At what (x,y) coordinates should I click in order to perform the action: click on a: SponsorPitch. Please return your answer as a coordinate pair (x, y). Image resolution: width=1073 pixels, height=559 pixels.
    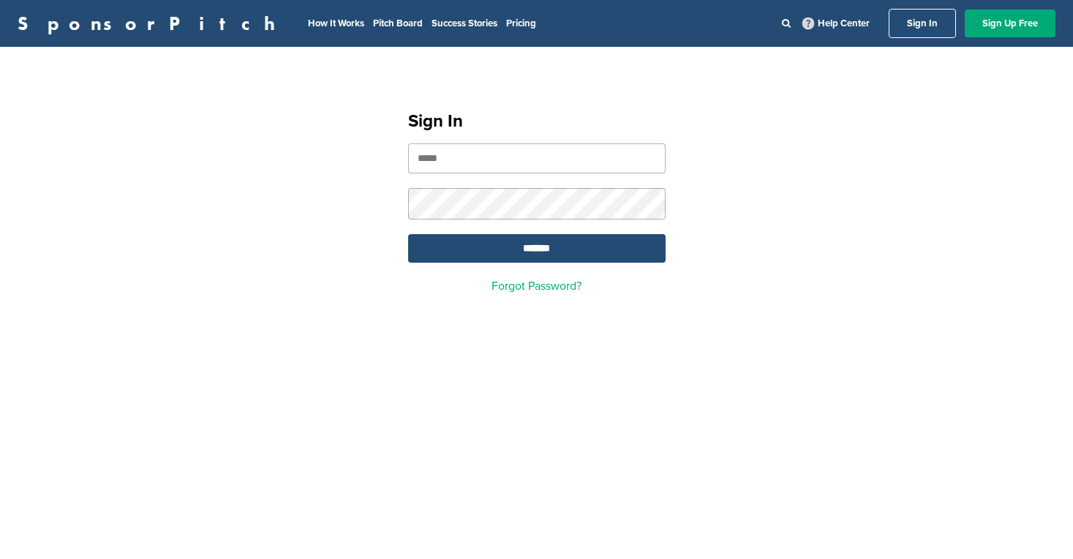
    Looking at the image, I should click on (151, 23).